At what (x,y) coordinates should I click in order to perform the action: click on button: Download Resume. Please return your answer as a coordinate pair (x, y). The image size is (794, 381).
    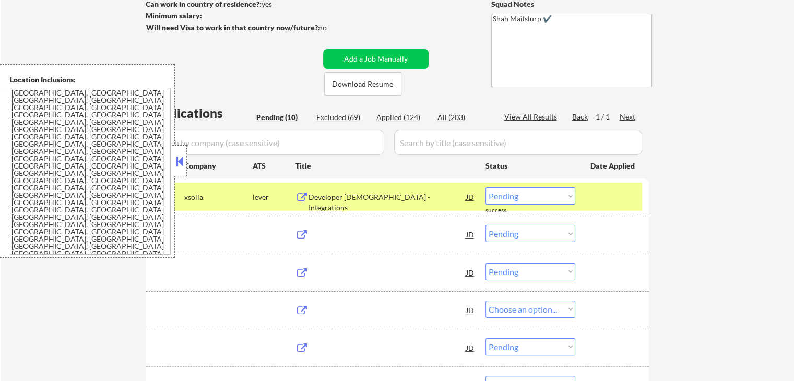
    Looking at the image, I should click on (363, 84).